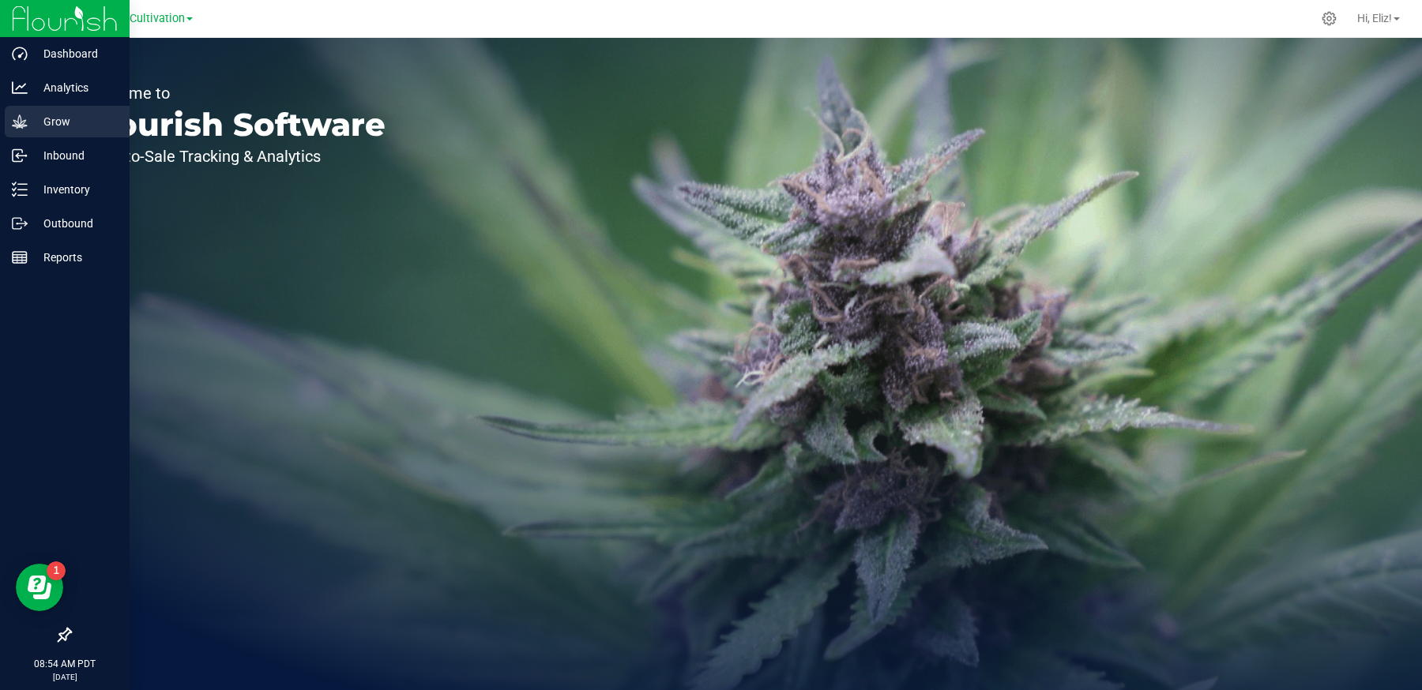 The image size is (1422, 690). I want to click on p: Outbound, so click(75, 224).